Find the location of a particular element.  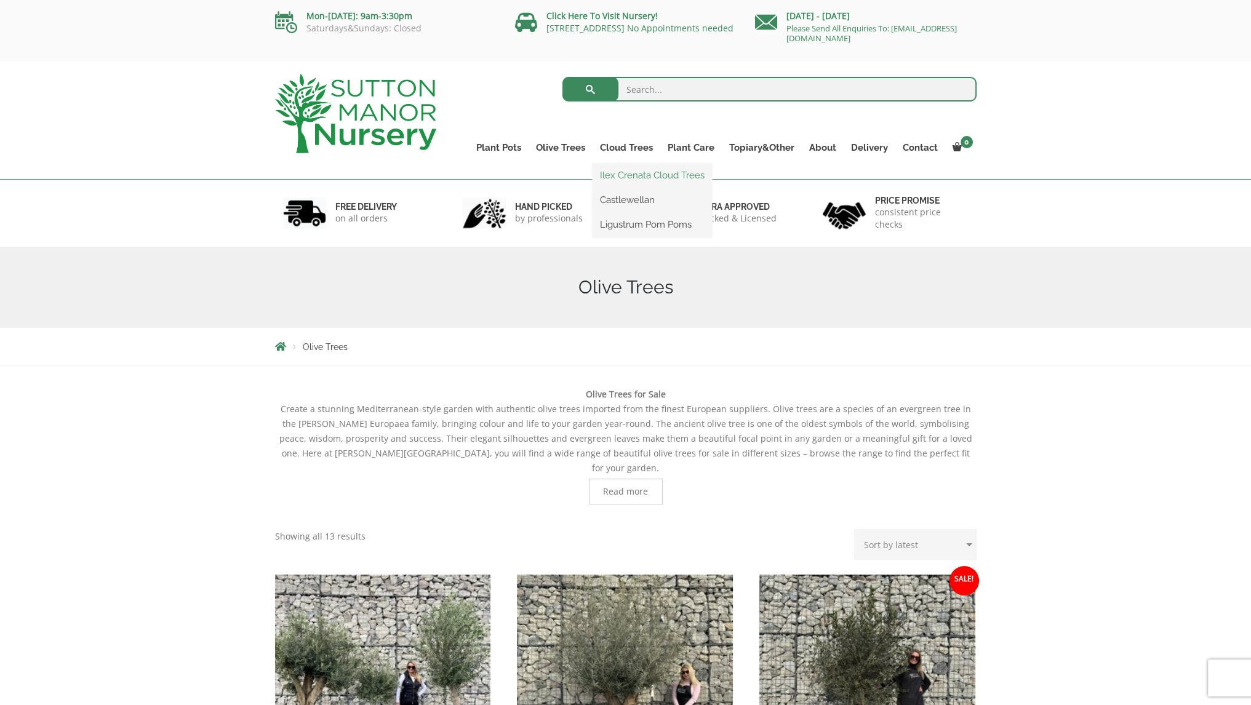

a: Plant Pots is located at coordinates (499, 148).